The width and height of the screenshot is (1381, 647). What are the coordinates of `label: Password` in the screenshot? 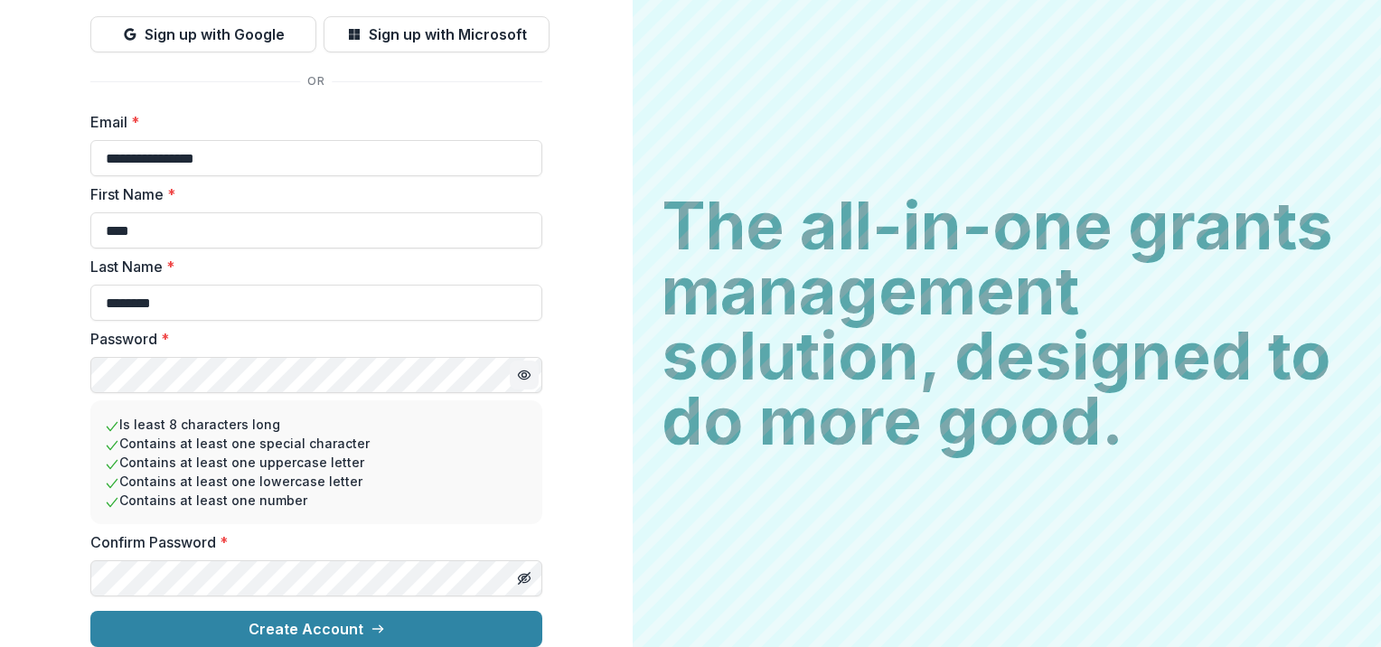 It's located at (311, 339).